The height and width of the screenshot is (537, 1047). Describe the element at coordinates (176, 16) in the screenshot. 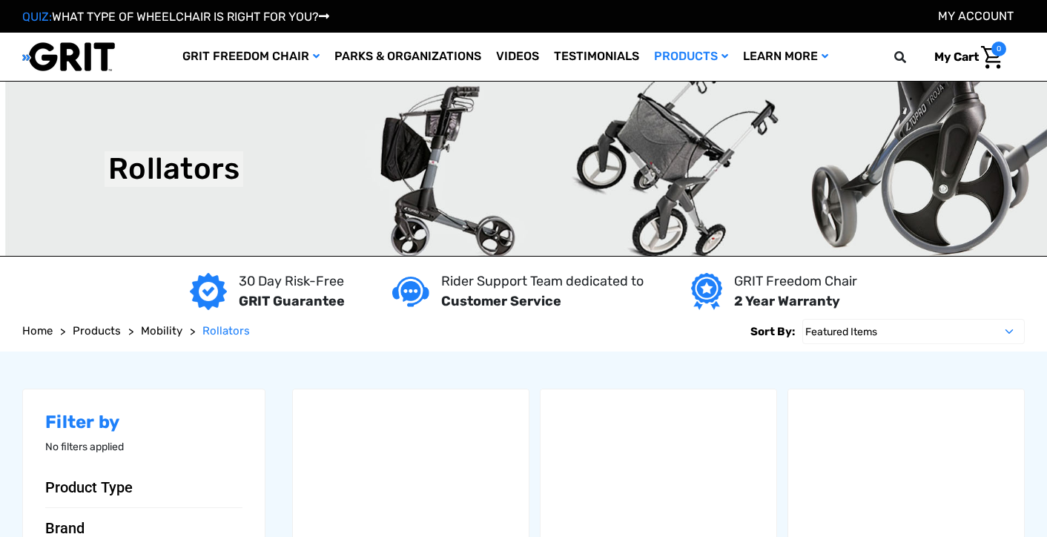

I see `a: QUIZ:WHAT TYPE OF WHEELCHAIR IS RIGHT FOR YOU?` at that location.